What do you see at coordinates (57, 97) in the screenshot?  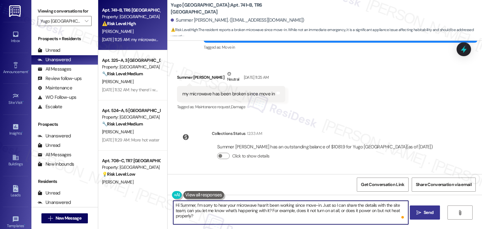 I see `div: WO Follow-ups` at bounding box center [57, 97].